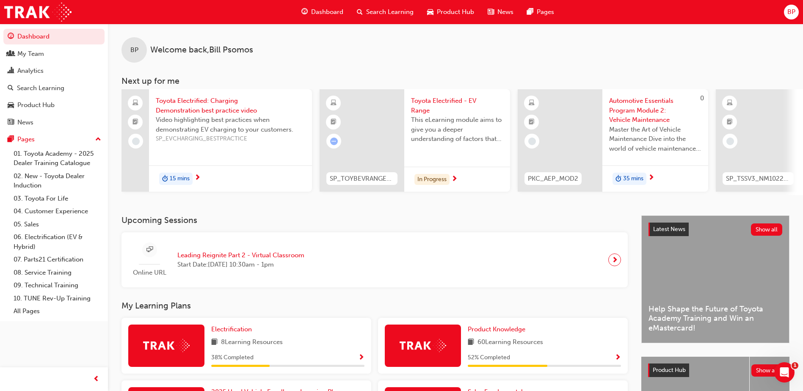 This screenshot has height=391, width=803. Describe the element at coordinates (11, 71) in the screenshot. I see `span: chart-icon` at that location.